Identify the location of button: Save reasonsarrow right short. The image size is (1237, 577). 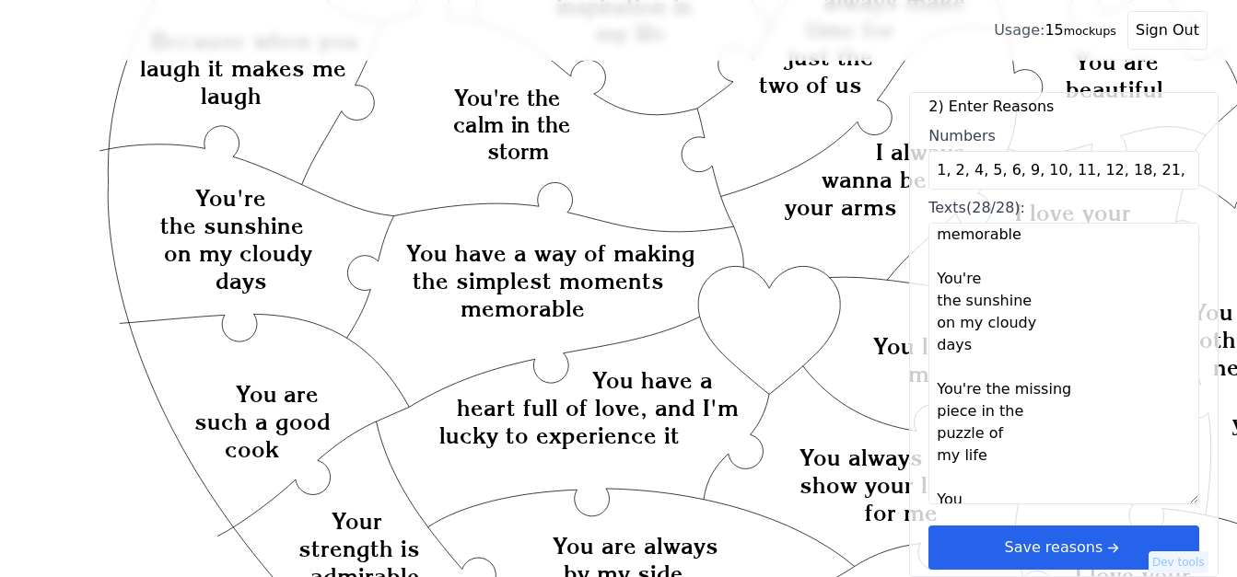
(1064, 548).